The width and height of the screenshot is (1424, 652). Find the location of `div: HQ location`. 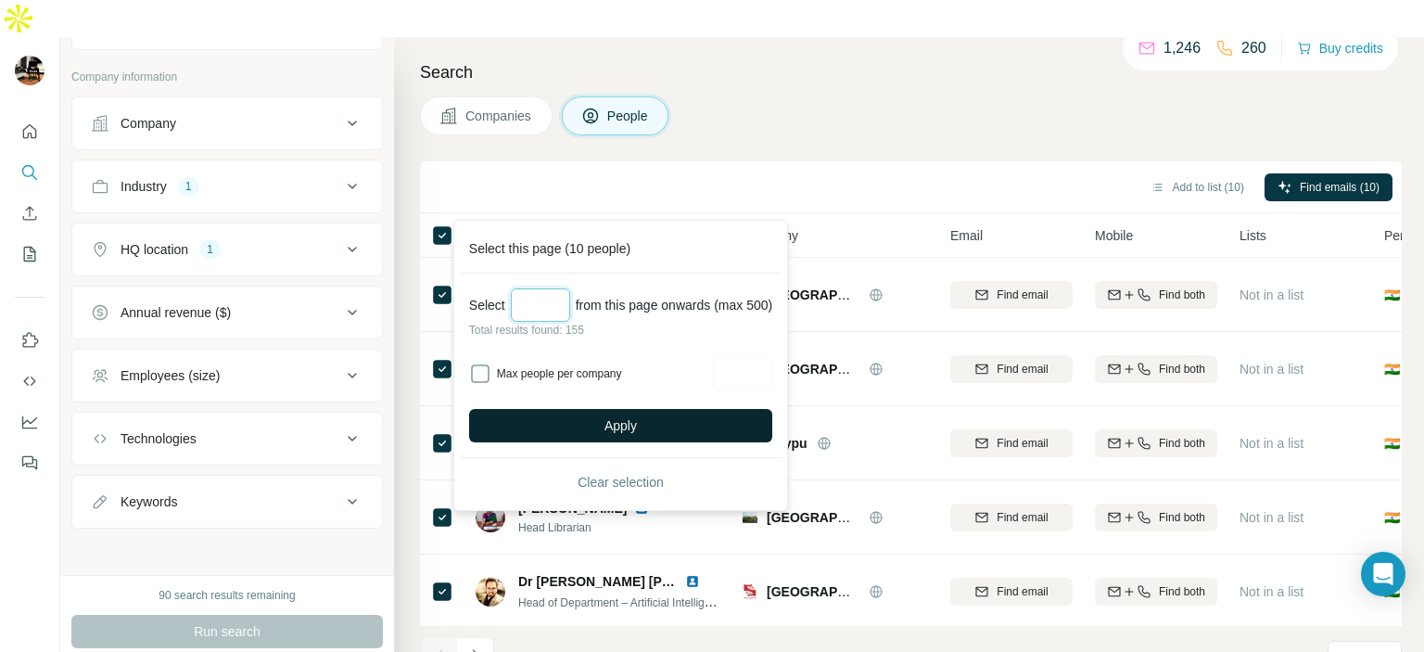

div: HQ location is located at coordinates (154, 249).